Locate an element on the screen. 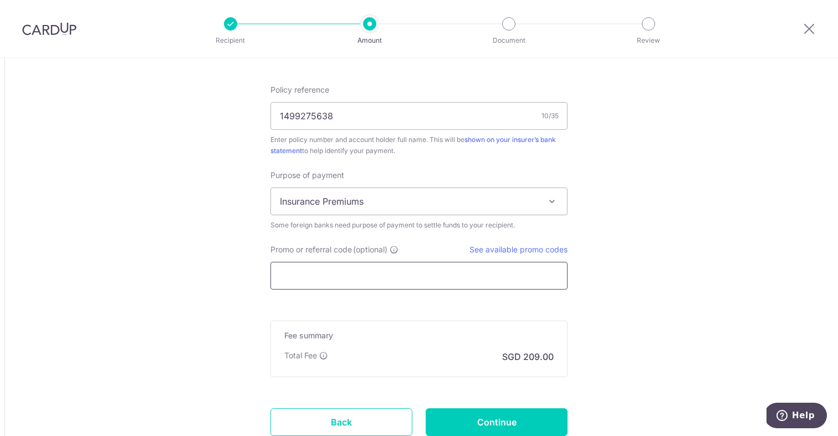  div: Enter policy number and account holder full name. This will be to help identify your payment. is located at coordinates (419, 145).